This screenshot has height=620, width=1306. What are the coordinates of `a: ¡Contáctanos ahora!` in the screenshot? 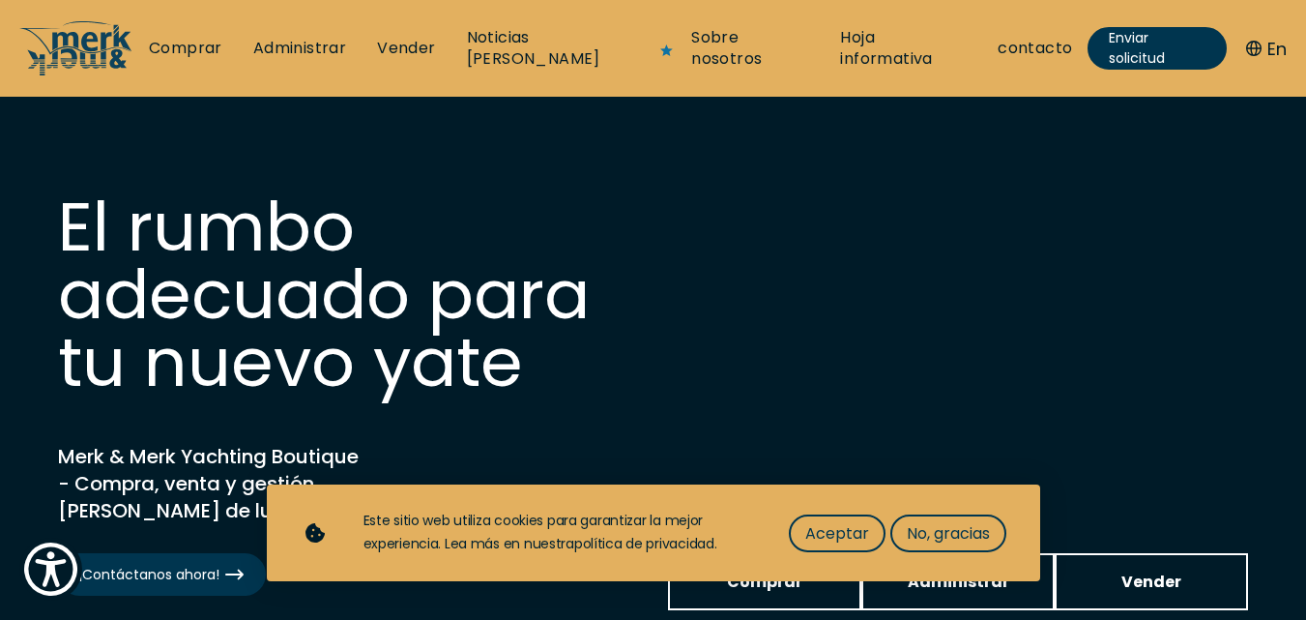 It's located at (161, 574).